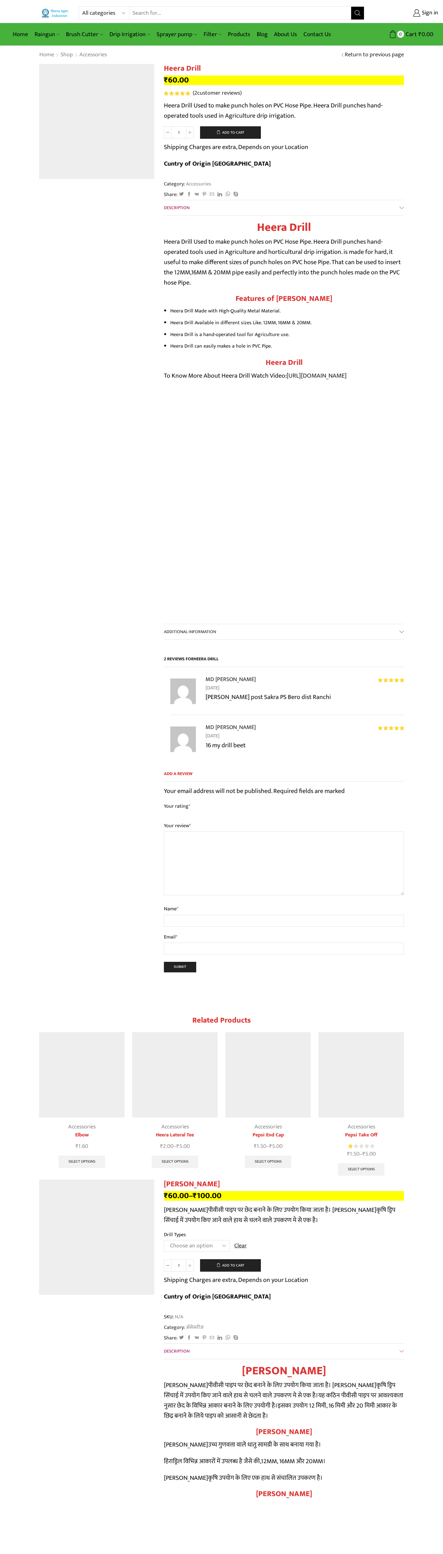  Describe the element at coordinates (410, 34) in the screenshot. I see `span: Cart` at that location.